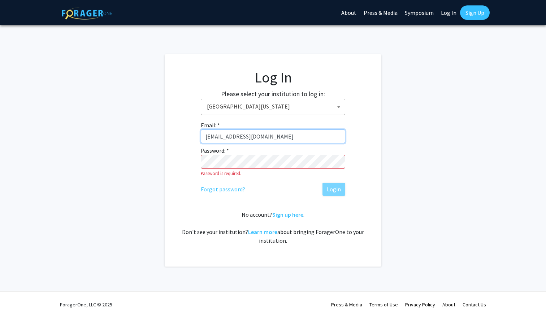 This screenshot has width=546, height=310. I want to click on a: Sign up here, so click(288, 214).